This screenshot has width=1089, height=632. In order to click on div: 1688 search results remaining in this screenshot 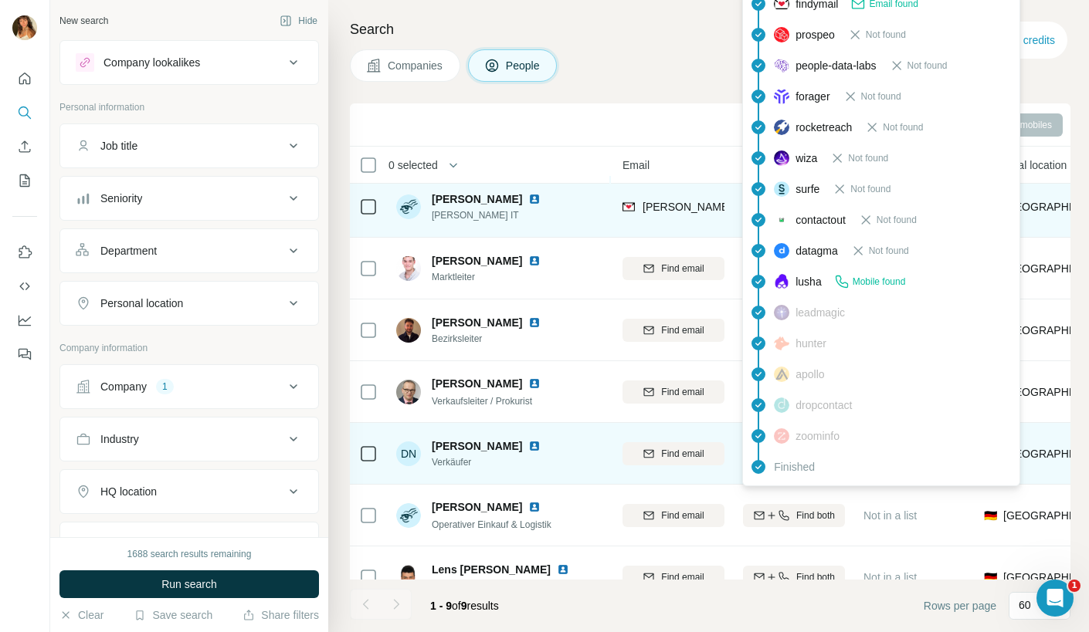, I will do `click(189, 554)`.